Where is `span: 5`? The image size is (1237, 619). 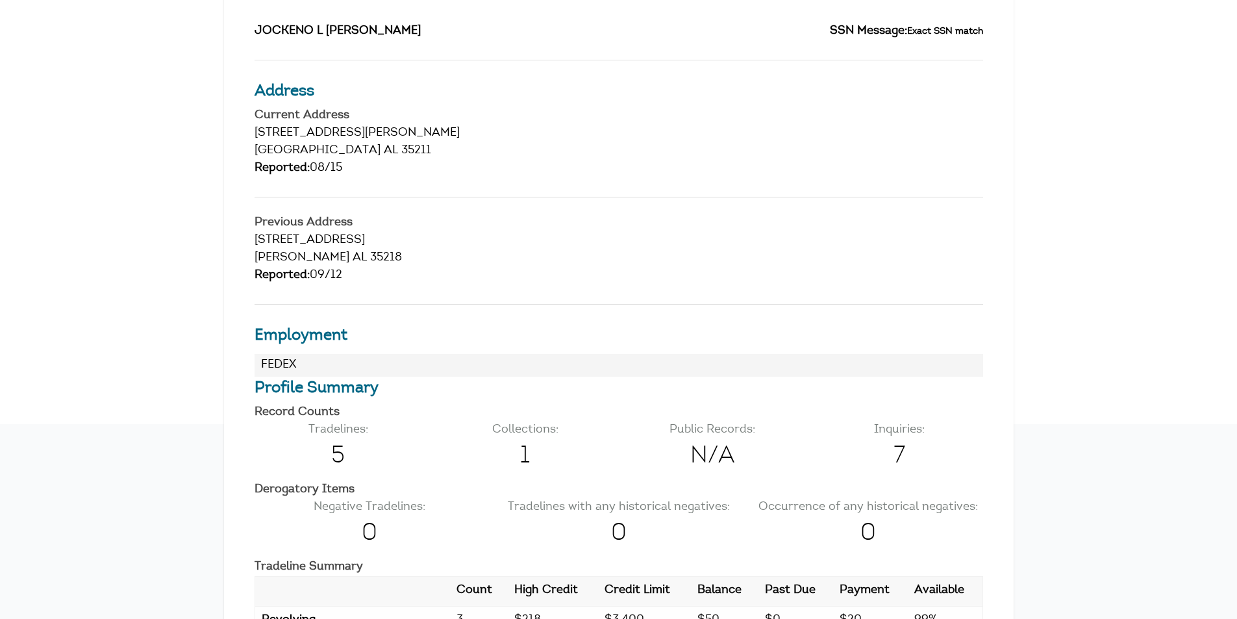 span: 5 is located at coordinates (338, 457).